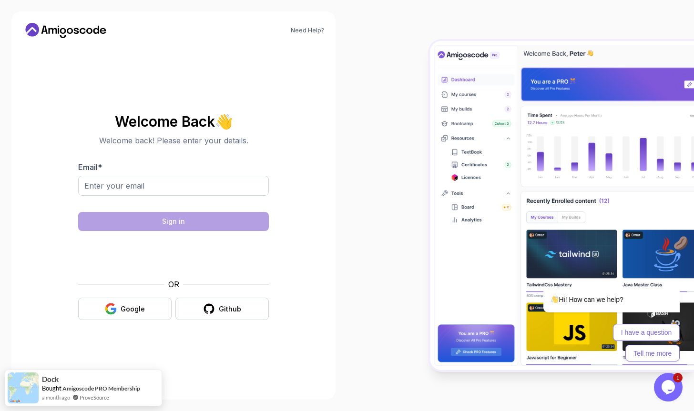 This screenshot has width=694, height=411. Describe the element at coordinates (140, 153) in the screenshot. I see `button: Tell me more` at that location.